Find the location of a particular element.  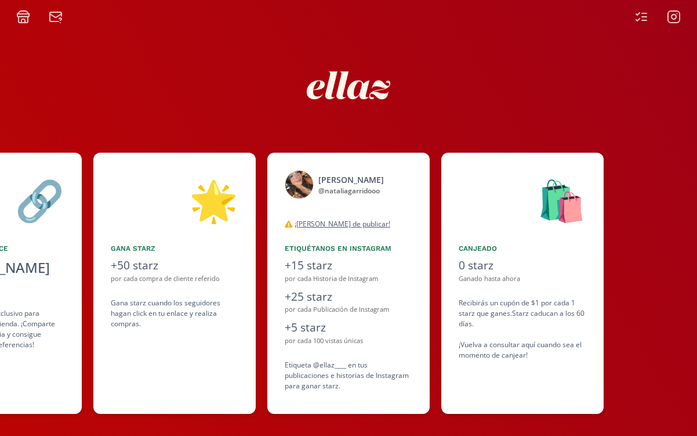

div: +50 starz is located at coordinates (175, 265).